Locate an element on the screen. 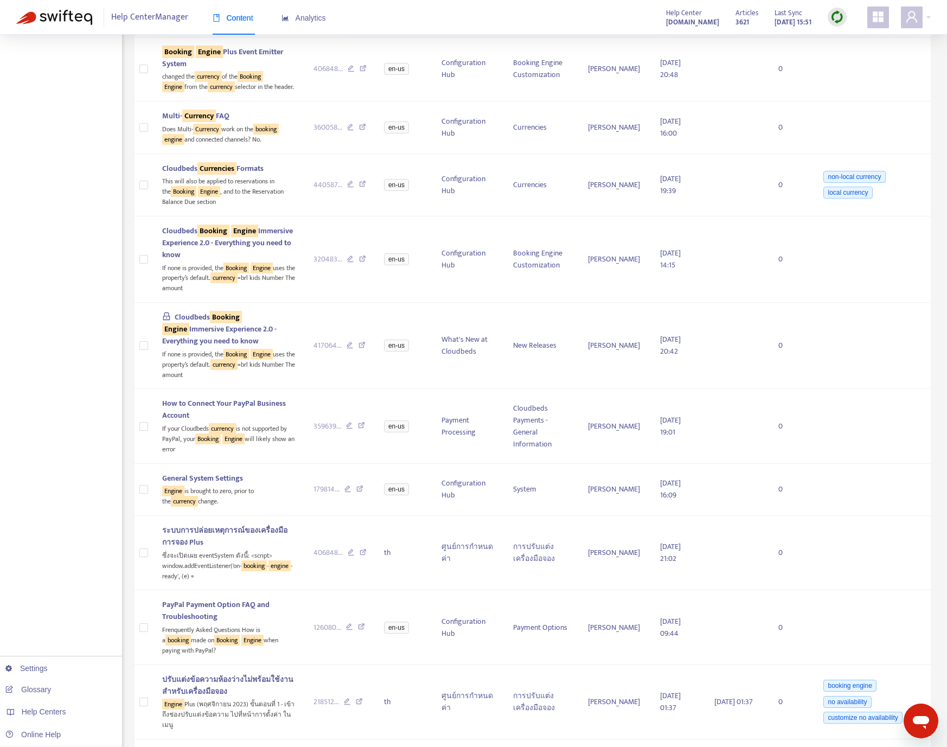 This screenshot has height=747, width=947. sqkw: Currency is located at coordinates (199, 116).